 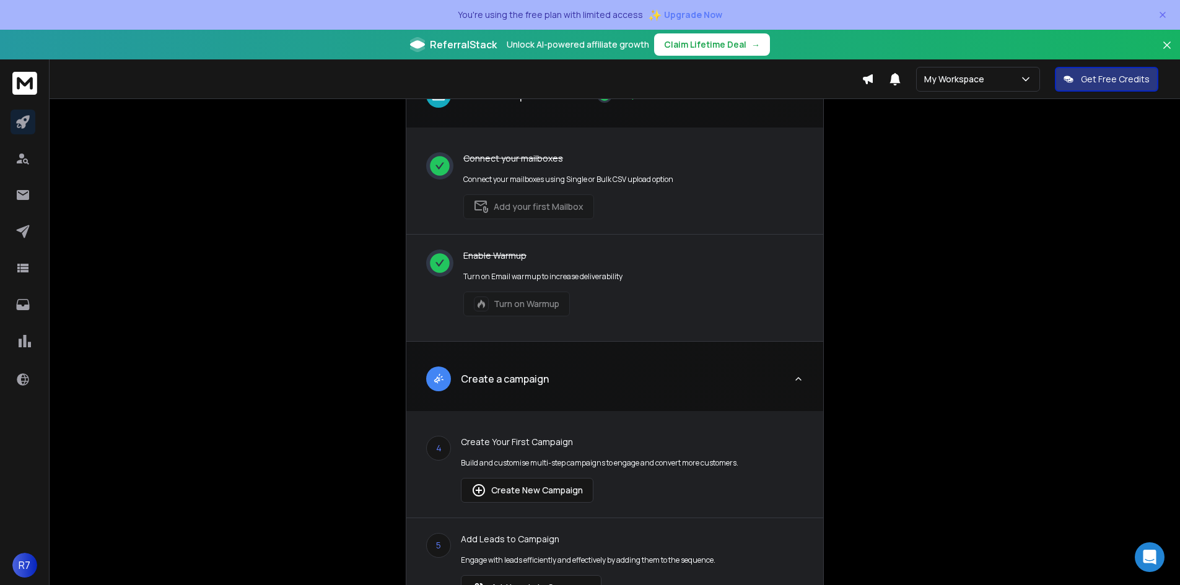 I want to click on p: Build and customise multi-step campaigns to engage and convert more customers., so click(x=600, y=463).